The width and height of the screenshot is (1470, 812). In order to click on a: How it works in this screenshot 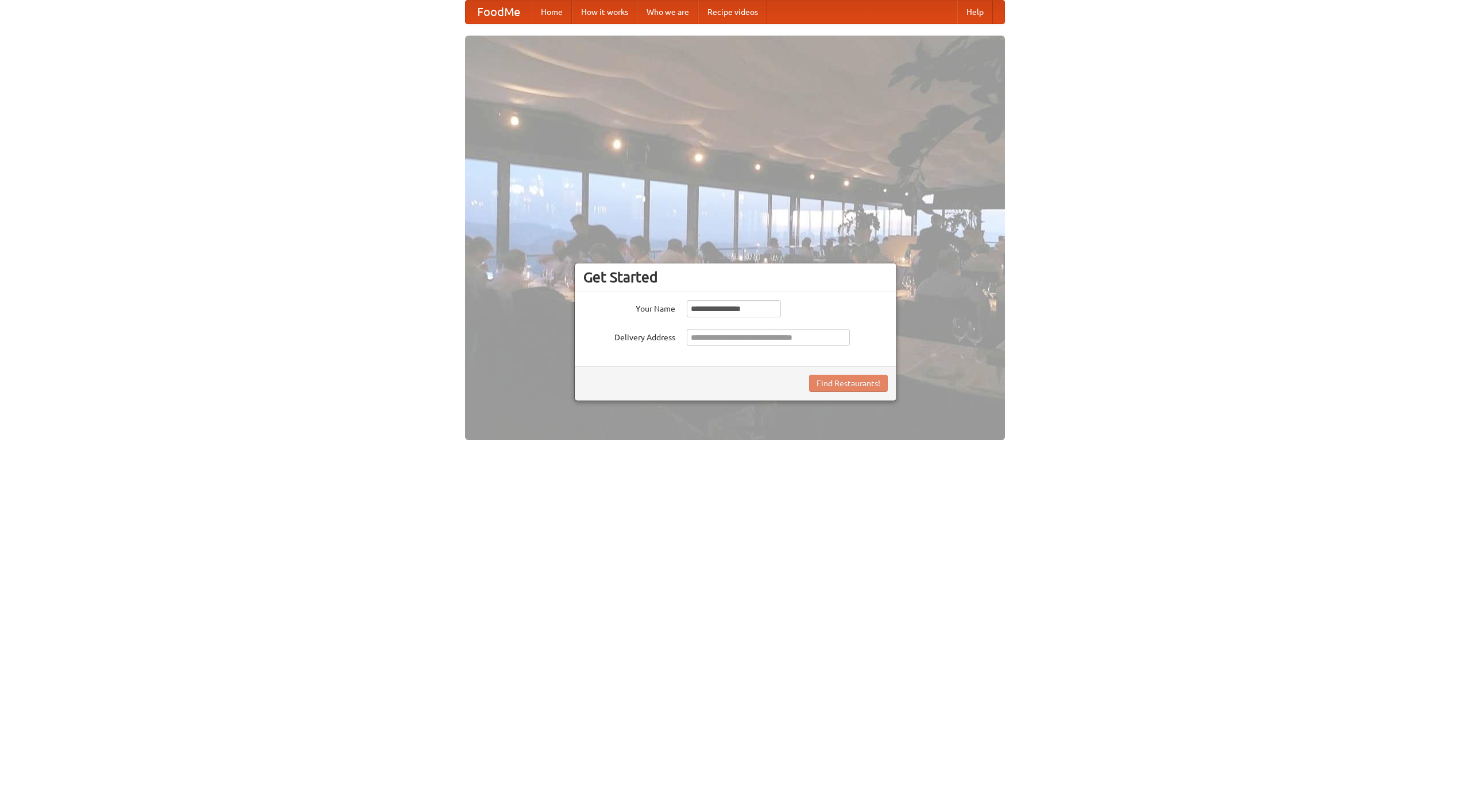, I will do `click(605, 12)`.